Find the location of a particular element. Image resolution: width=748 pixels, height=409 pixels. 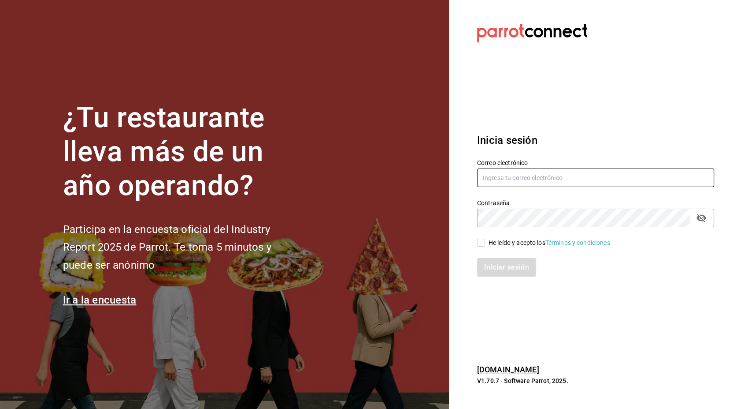

div: He leído y acepto los is located at coordinates (551, 242).